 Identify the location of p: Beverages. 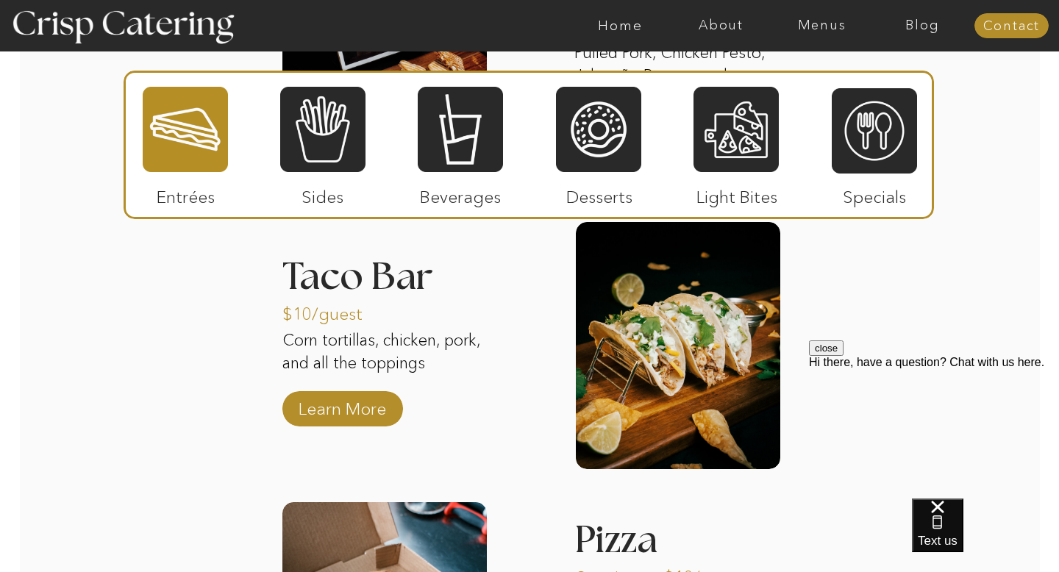
(460, 193).